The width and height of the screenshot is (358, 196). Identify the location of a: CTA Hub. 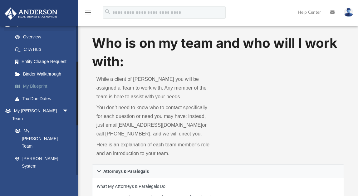
(43, 49).